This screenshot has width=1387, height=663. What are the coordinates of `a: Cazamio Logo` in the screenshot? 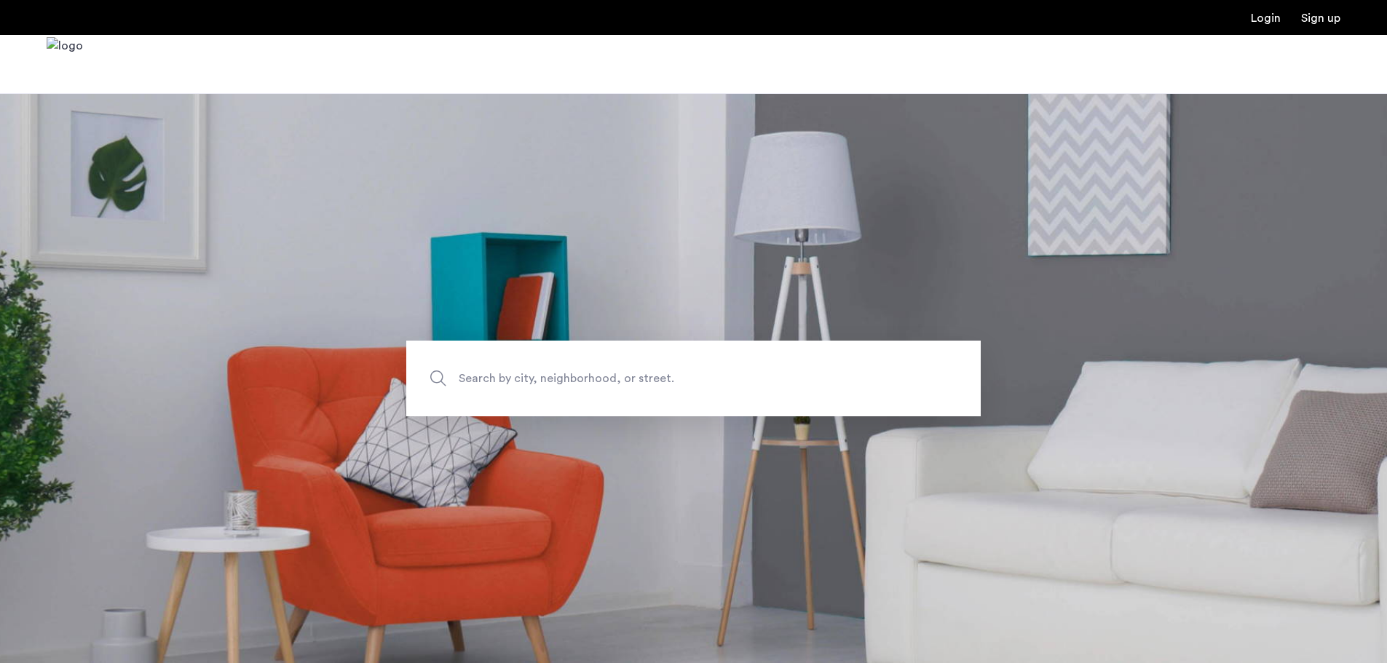 It's located at (65, 64).